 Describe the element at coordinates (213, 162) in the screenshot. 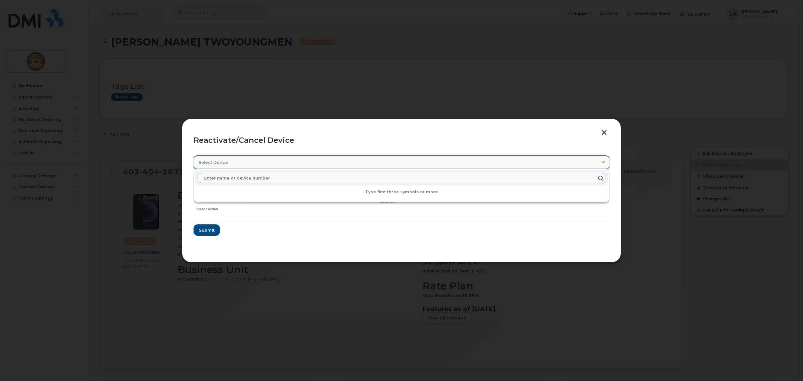

I see `span: Select device` at that location.